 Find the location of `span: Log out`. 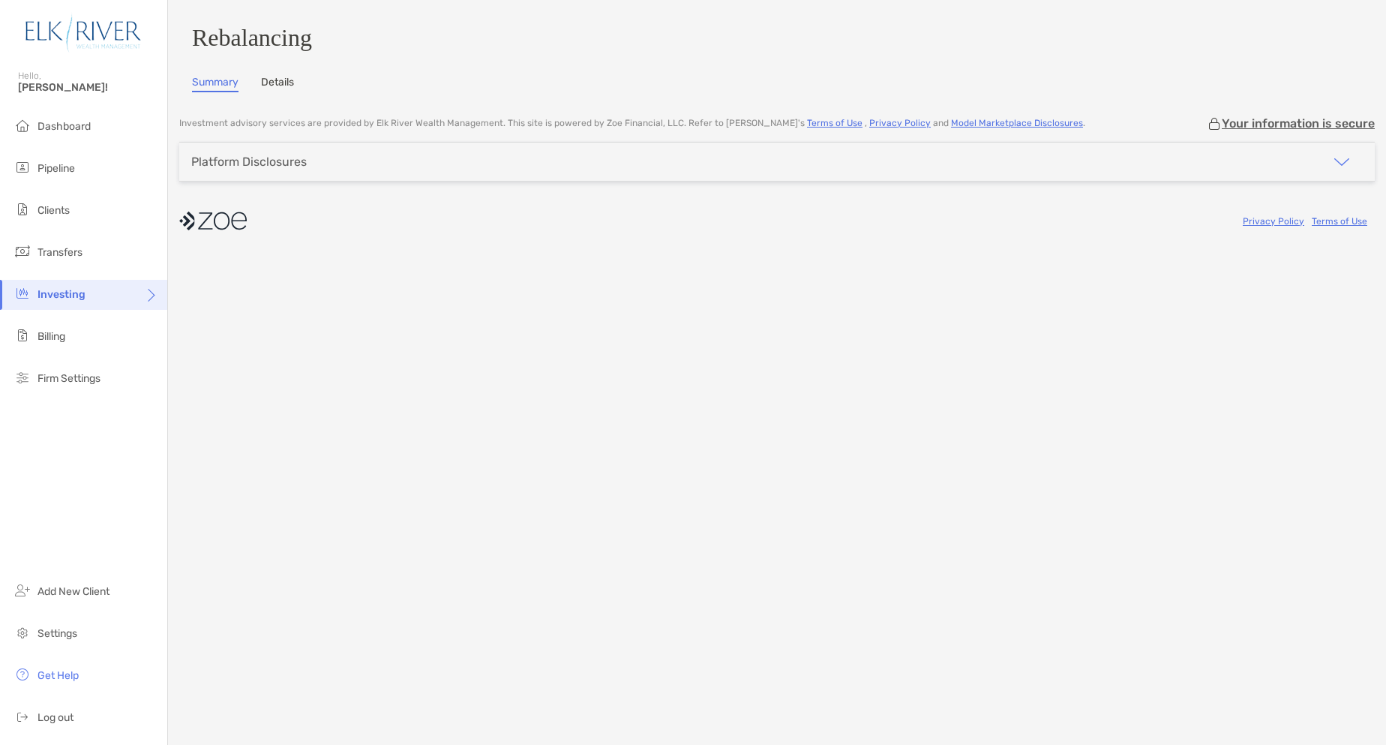

span: Log out is located at coordinates (56, 717).